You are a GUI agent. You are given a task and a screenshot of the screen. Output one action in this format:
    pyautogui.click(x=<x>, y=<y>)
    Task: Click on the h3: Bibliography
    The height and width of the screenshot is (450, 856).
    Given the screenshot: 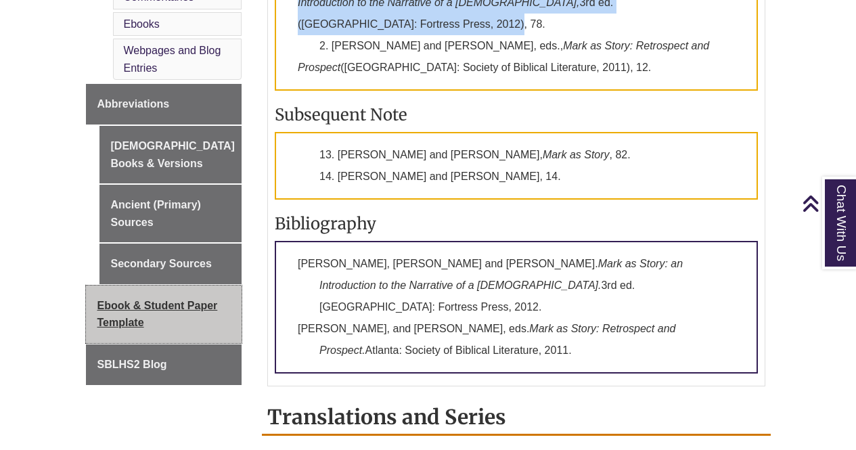 What is the action you would take?
    pyautogui.click(x=517, y=223)
    